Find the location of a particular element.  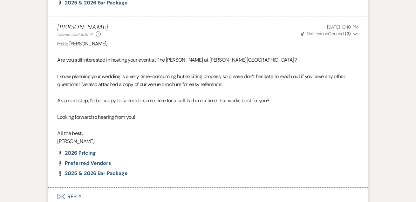

button: to: Event Contacts is located at coordinates (76, 34).